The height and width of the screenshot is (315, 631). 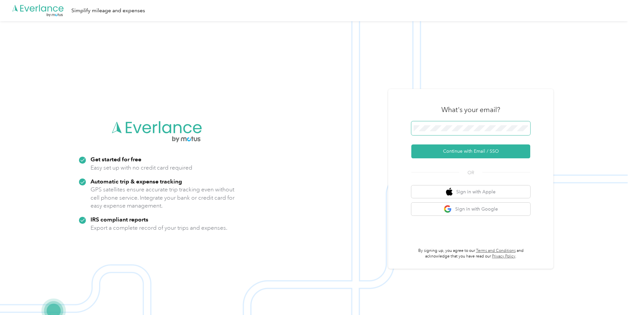 What do you see at coordinates (141, 167) in the screenshot?
I see `p: Easy set up with no credit card required` at bounding box center [141, 167].